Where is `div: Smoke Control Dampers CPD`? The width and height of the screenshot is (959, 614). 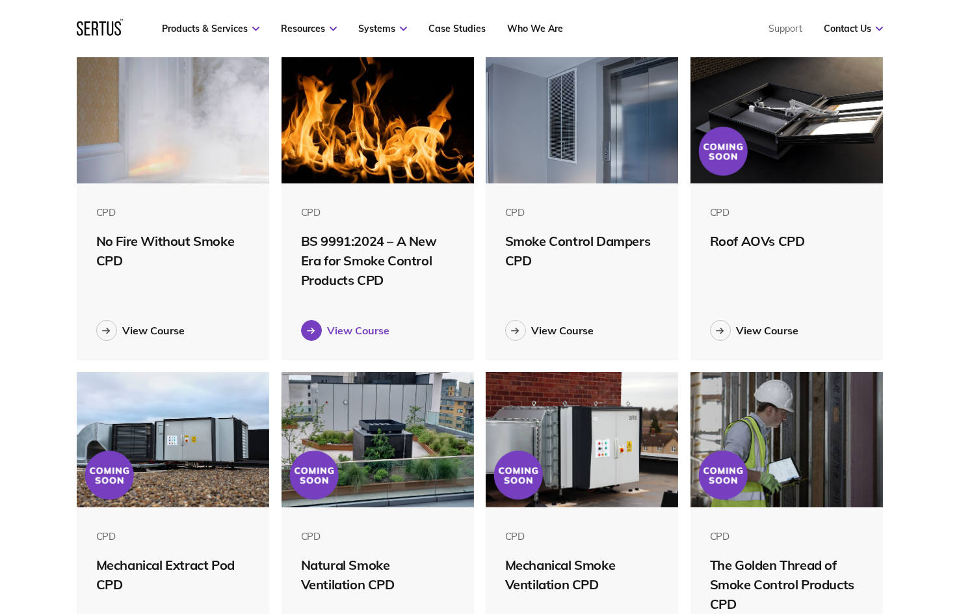
div: Smoke Control Dampers CPD is located at coordinates (582, 251).